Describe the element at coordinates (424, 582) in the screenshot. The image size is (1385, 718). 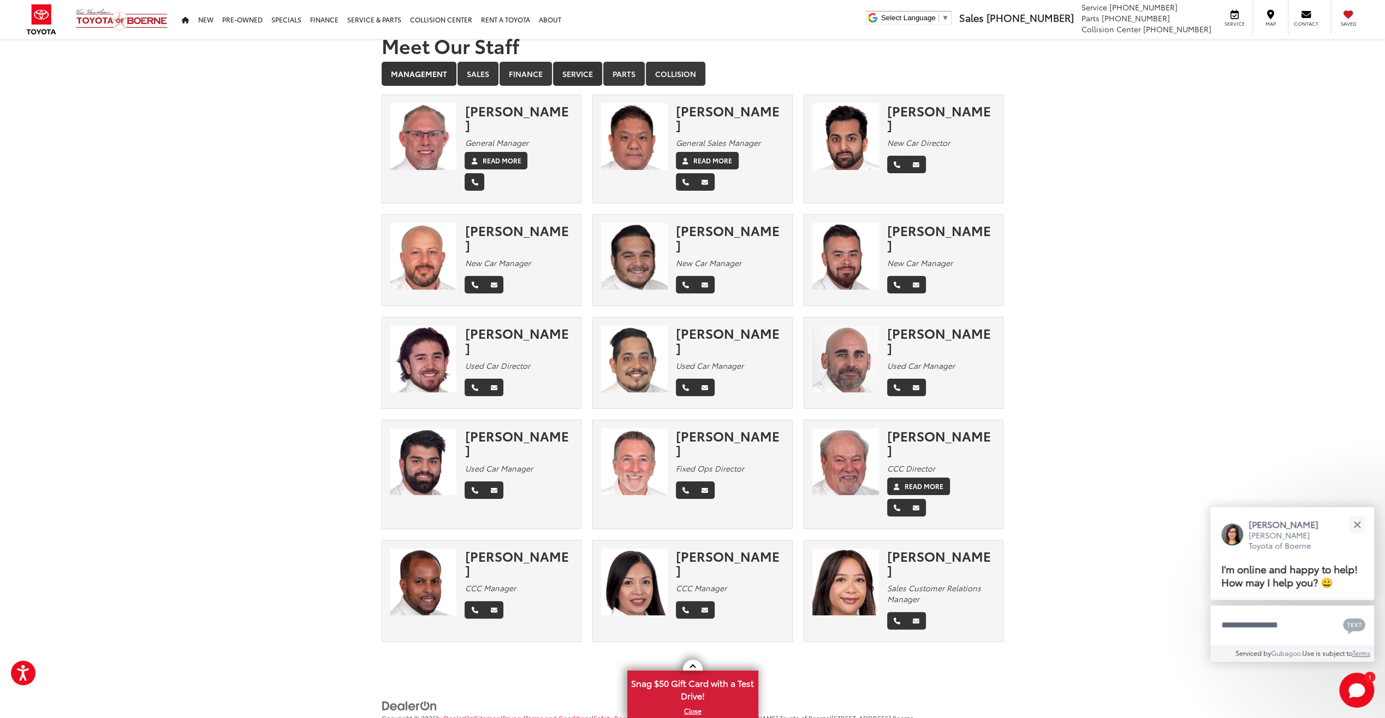
I see `img: Nate Akalu` at that location.